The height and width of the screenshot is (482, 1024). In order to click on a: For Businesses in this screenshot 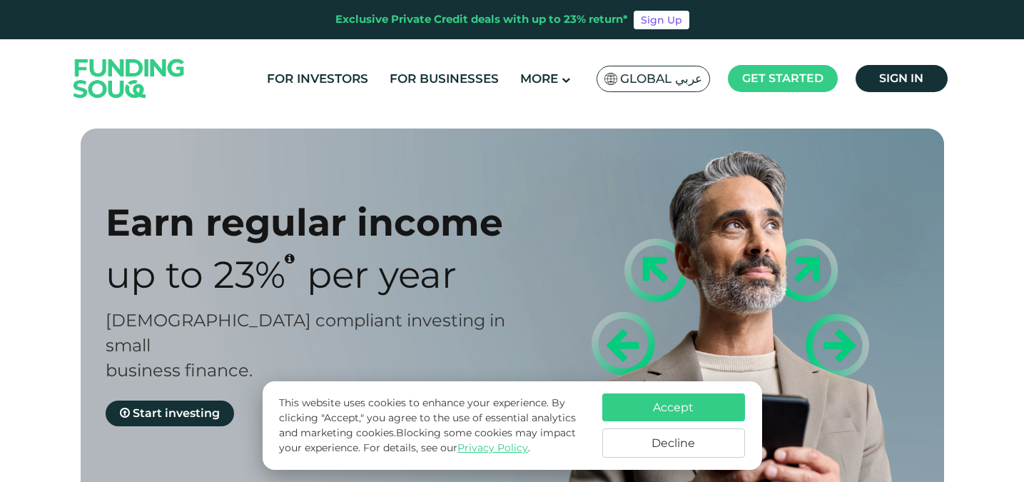, I will do `click(444, 79)`.